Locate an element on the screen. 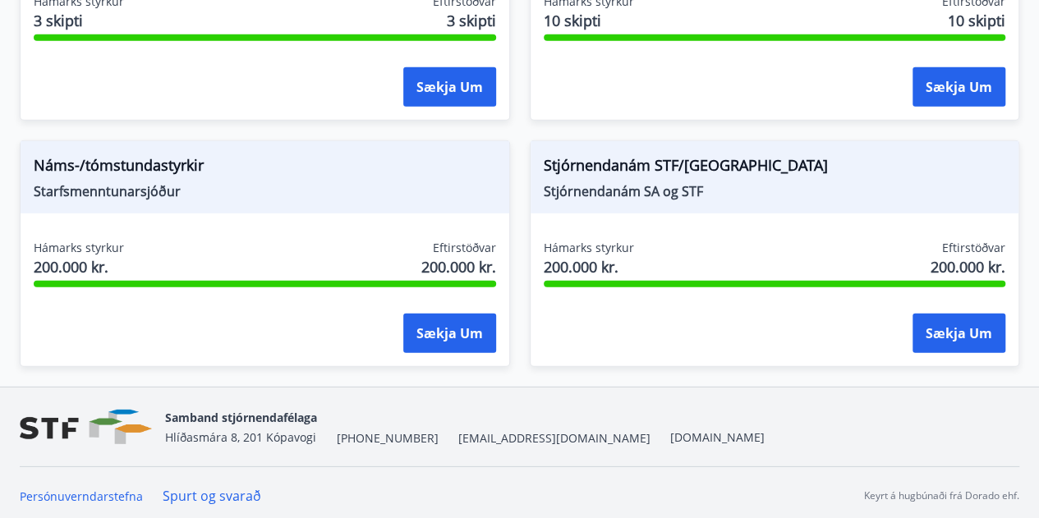 Image resolution: width=1039 pixels, height=518 pixels. span: Samband stjórnendafélaga is located at coordinates (241, 417).